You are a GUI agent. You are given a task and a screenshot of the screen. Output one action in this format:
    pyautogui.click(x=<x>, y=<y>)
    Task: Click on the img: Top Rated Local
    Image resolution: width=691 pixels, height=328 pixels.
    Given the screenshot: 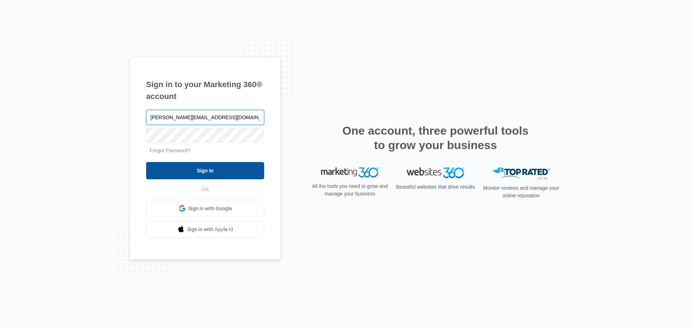 What is the action you would take?
    pyautogui.click(x=521, y=173)
    